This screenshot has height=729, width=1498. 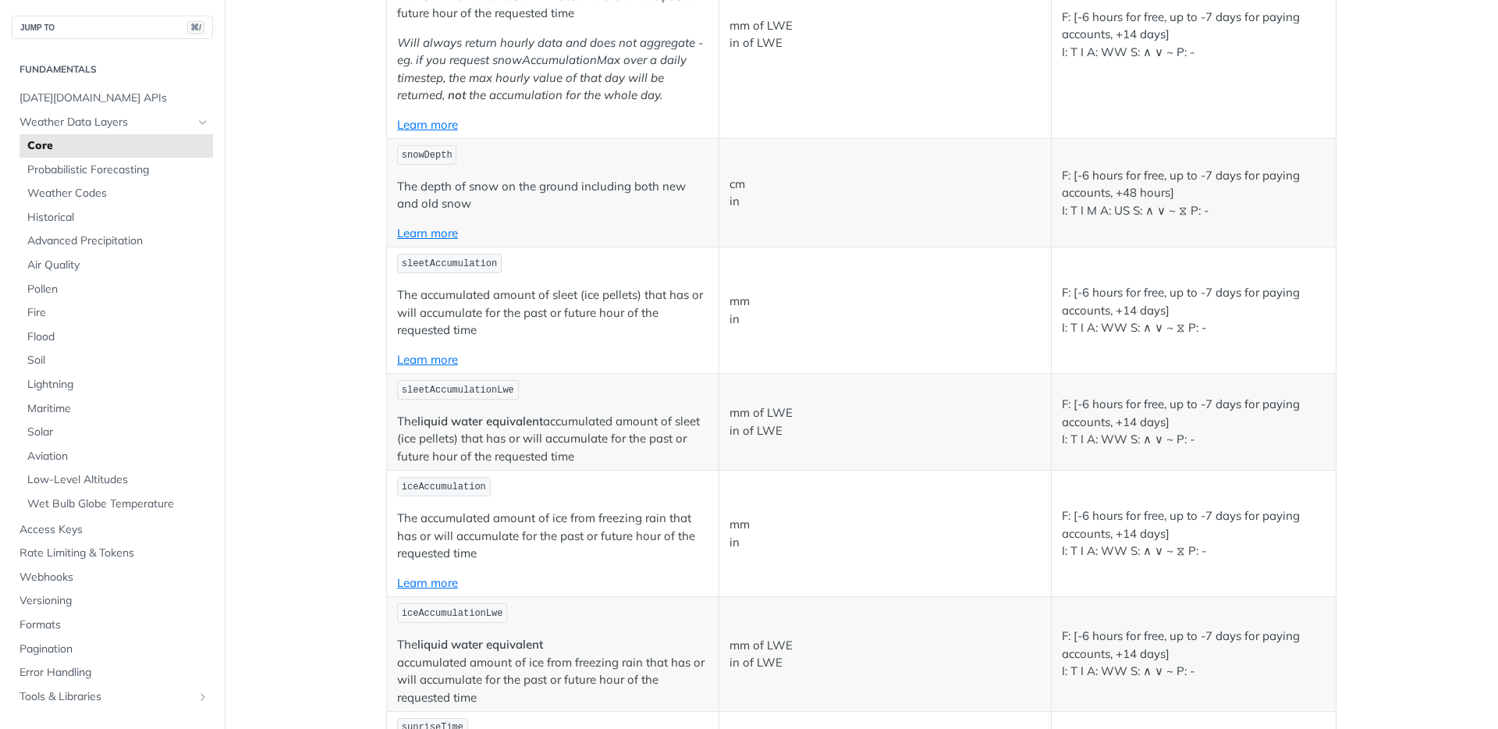 What do you see at coordinates (112, 553) in the screenshot?
I see `a: Rate Limiting & Tokens` at bounding box center [112, 553].